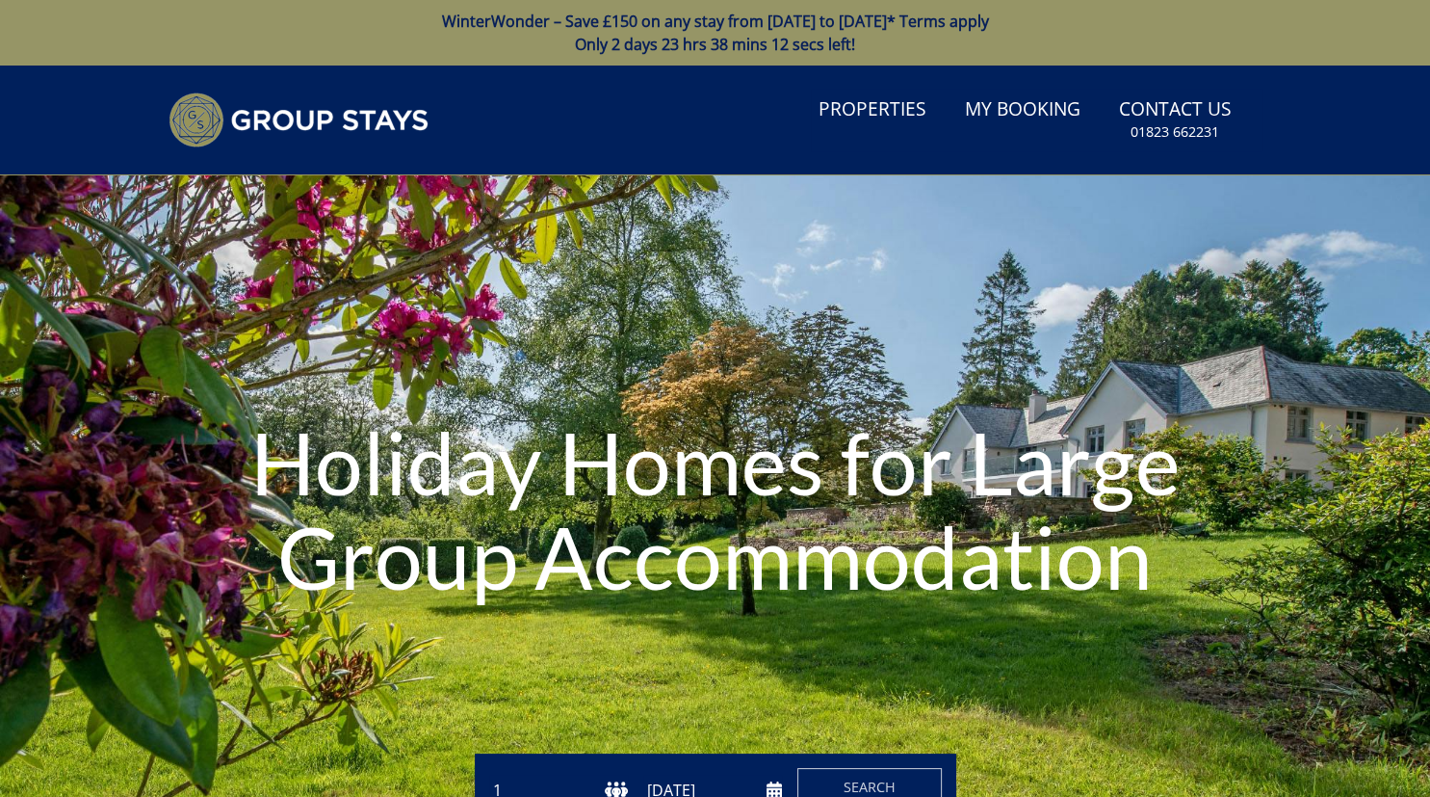 Image resolution: width=1430 pixels, height=797 pixels. What do you see at coordinates (870, 786) in the screenshot?
I see `span: Search` at bounding box center [870, 786].